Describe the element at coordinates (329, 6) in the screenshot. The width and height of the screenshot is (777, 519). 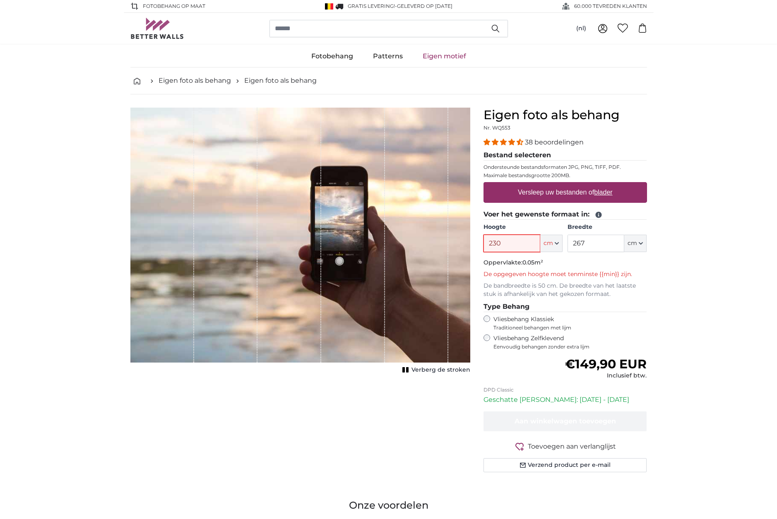
I see `img: België` at that location.